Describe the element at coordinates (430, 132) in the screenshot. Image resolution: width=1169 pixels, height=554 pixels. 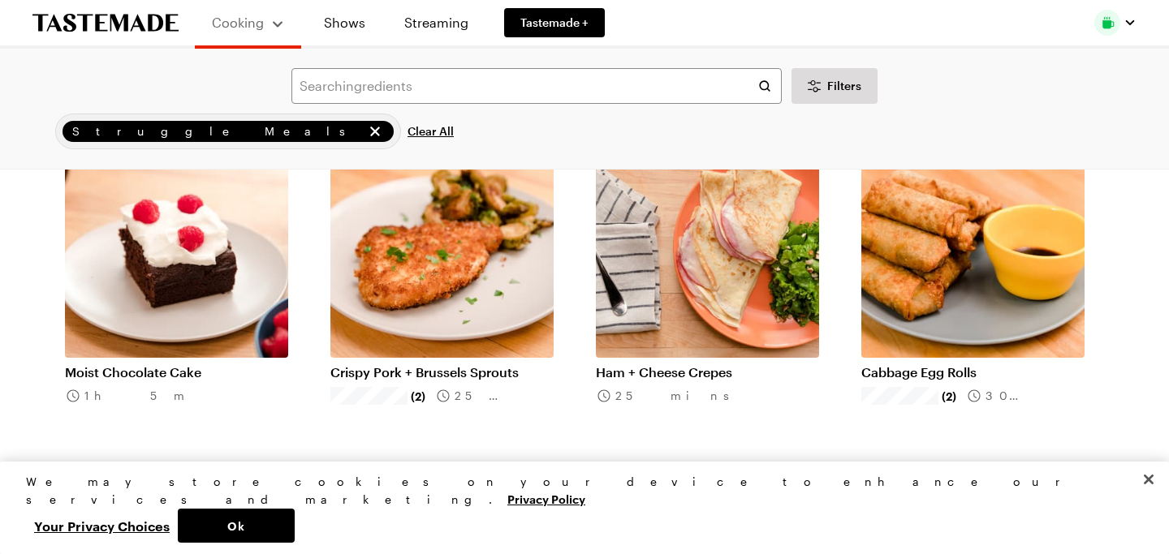
I see `button: Clear All` at that location.